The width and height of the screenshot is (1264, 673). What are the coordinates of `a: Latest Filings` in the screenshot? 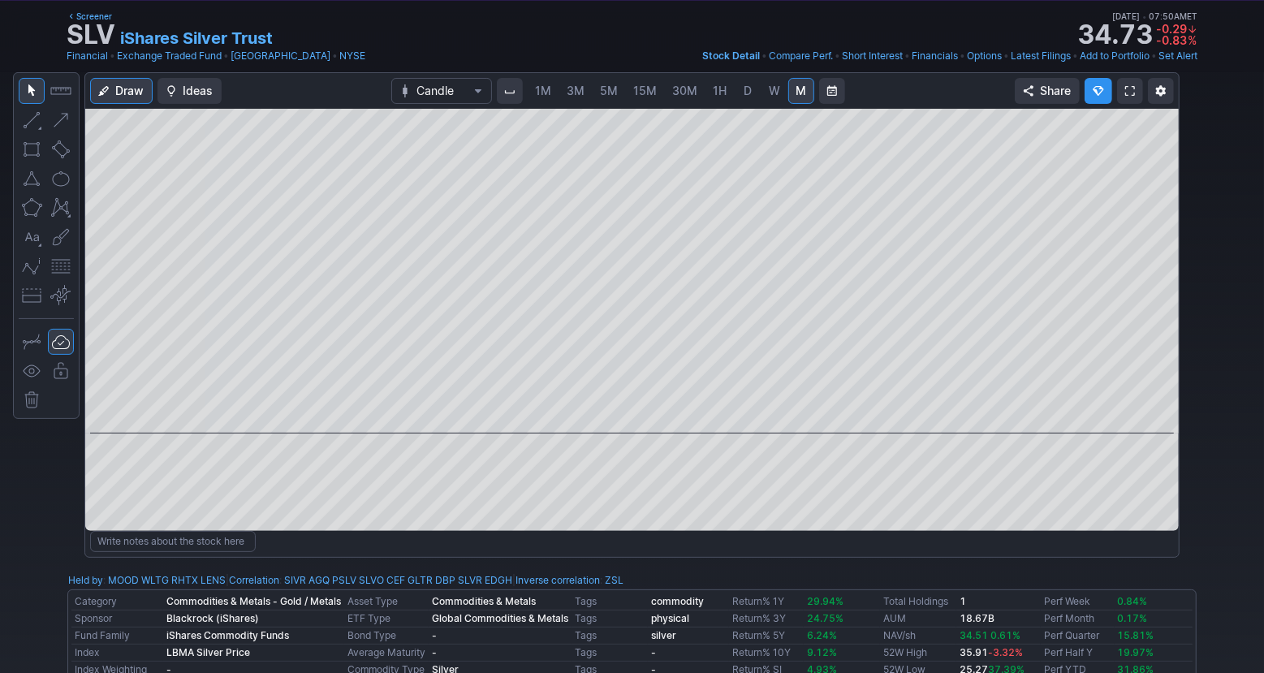 It's located at (1040, 56).